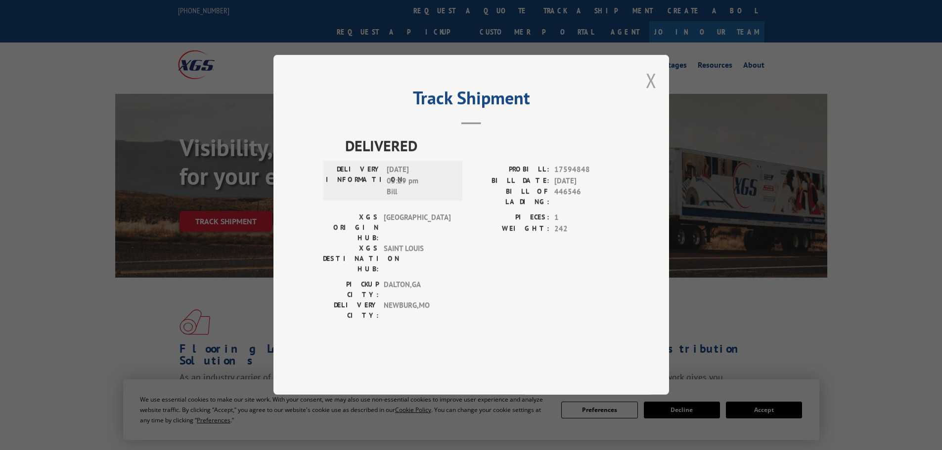 This screenshot has height=450, width=942. What do you see at coordinates (350, 290) in the screenshot?
I see `label: PICKUP CITY:` at bounding box center [350, 290].